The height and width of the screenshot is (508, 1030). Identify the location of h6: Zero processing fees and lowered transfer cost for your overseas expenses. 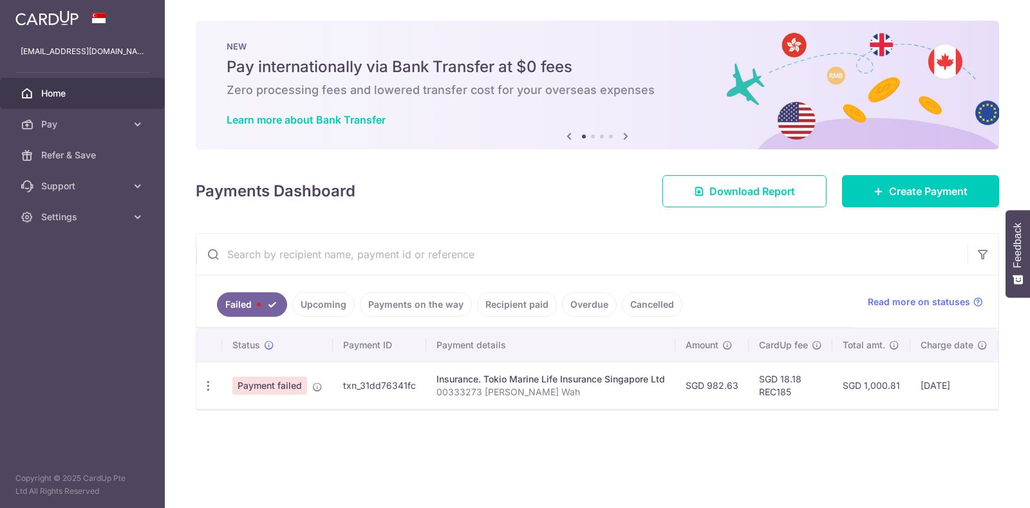
(597, 90).